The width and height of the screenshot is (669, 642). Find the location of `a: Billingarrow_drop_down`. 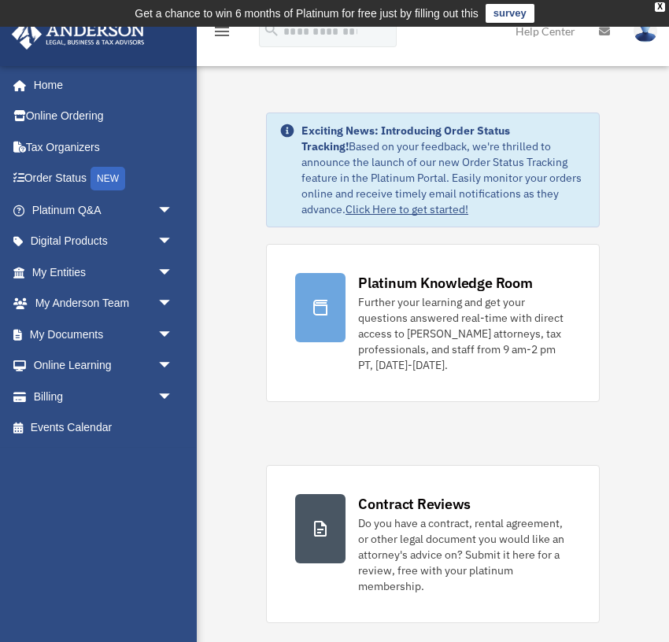

a: Billingarrow_drop_down is located at coordinates (104, 397).